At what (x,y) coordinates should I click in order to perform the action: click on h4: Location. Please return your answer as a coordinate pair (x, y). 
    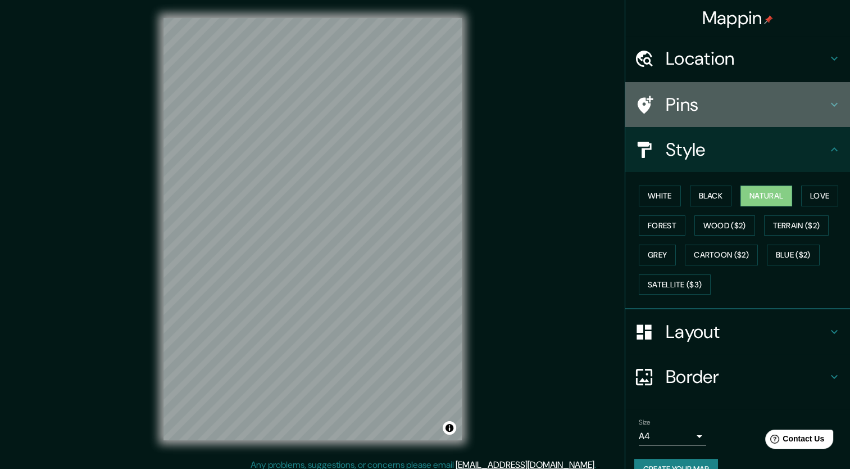
    Looking at the image, I should click on (747, 58).